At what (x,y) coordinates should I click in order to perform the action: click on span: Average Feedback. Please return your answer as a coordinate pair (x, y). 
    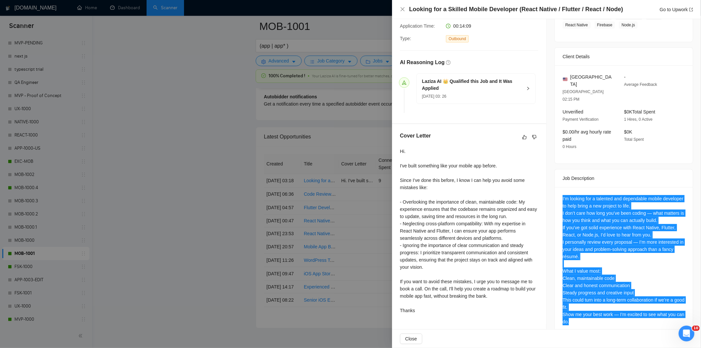
    Looking at the image, I should click on (641, 84).